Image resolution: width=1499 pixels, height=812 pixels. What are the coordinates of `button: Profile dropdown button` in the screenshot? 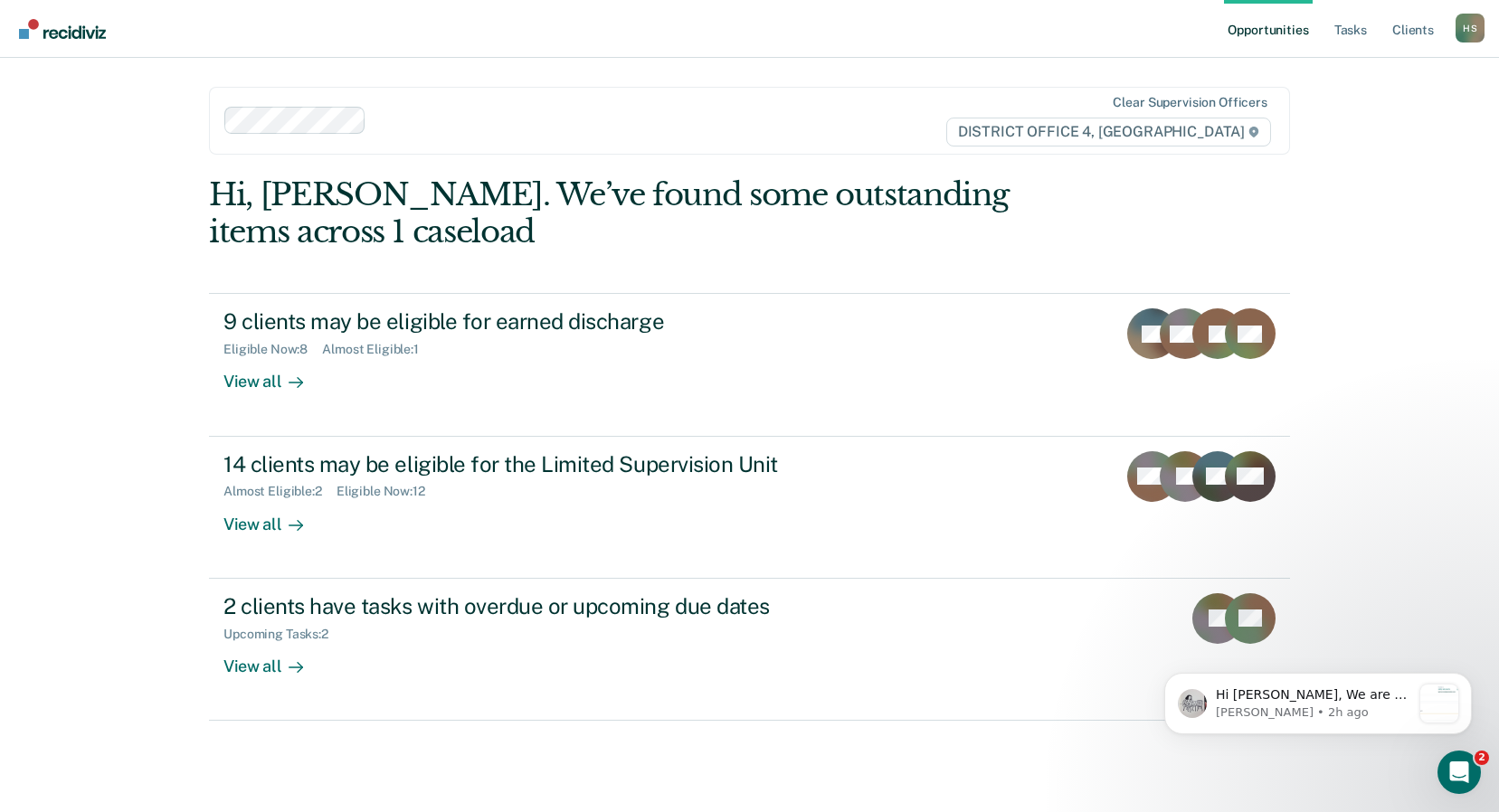 It's located at (1471, 28).